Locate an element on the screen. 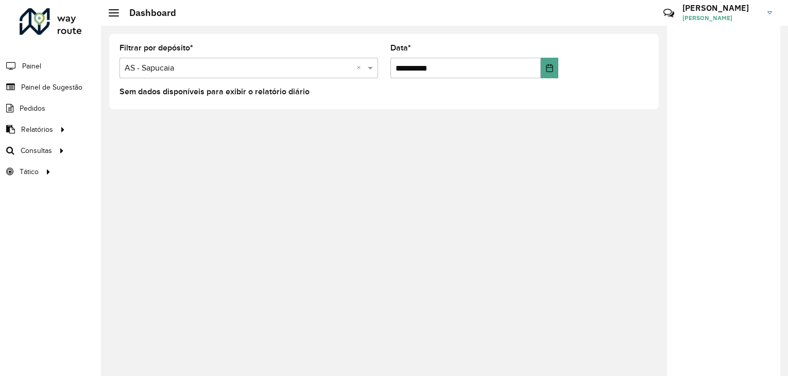 This screenshot has height=376, width=788. span: Tático is located at coordinates (29, 172).